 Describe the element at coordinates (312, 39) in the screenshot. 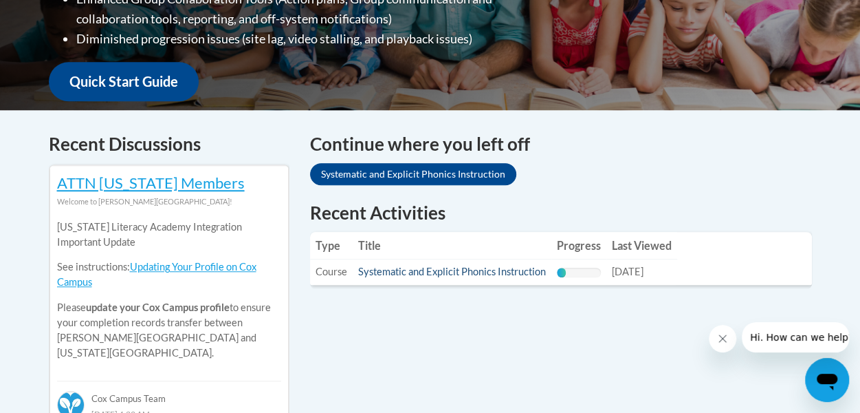

I see `li: Diminished progression issues (site lag, video stalling, and playback issues)` at that location.